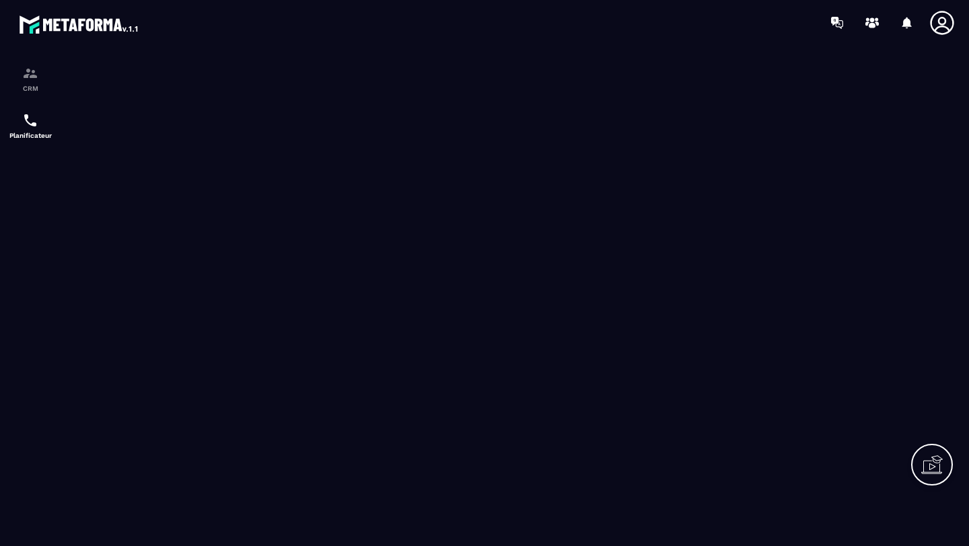  I want to click on p: Planificateur, so click(30, 135).